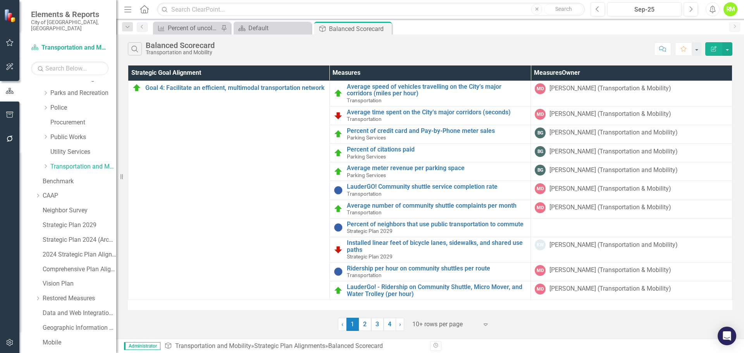 This screenshot has height=353, width=744. What do you see at coordinates (83, 122) in the screenshot?
I see `a: Procurement` at bounding box center [83, 122].